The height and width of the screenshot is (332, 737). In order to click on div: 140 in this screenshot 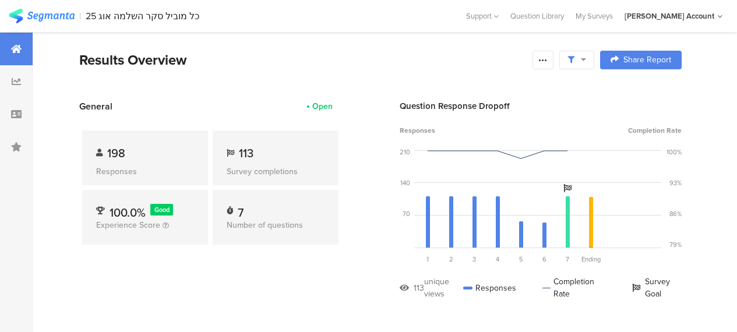, I will do `click(405, 183)`.